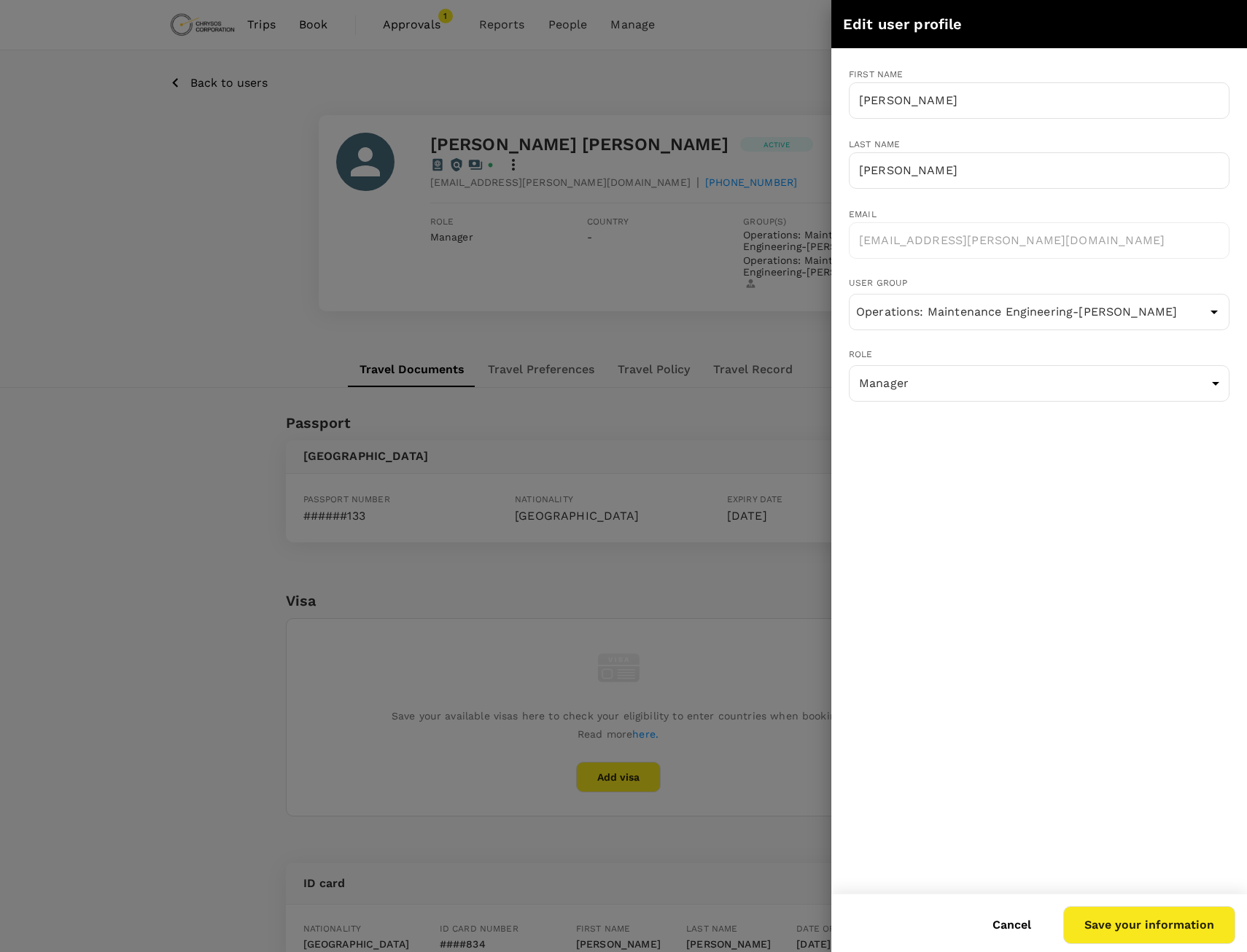  I want to click on span: User group, so click(1039, 284).